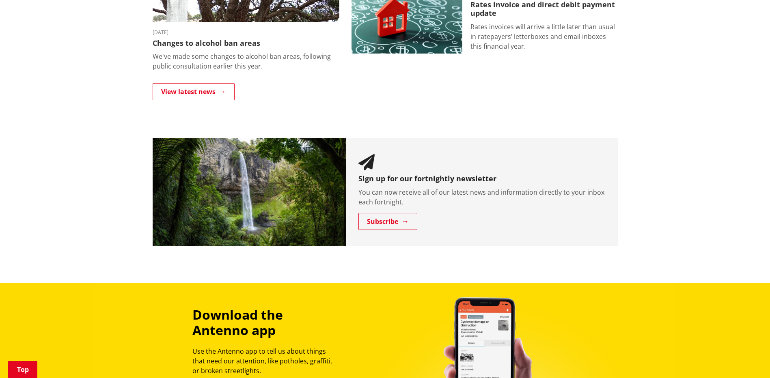  Describe the element at coordinates (23, 370) in the screenshot. I see `a: Top` at that location.